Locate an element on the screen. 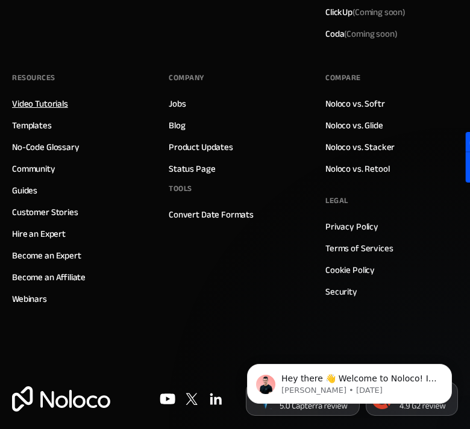 The image size is (470, 429). a: Blog is located at coordinates (177, 125).